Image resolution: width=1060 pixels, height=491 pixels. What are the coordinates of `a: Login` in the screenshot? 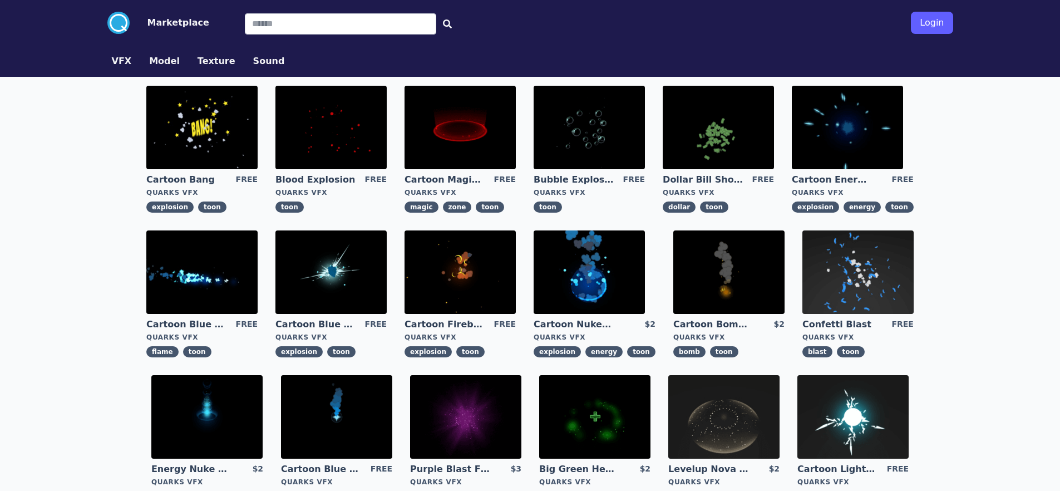 It's located at (931, 23).